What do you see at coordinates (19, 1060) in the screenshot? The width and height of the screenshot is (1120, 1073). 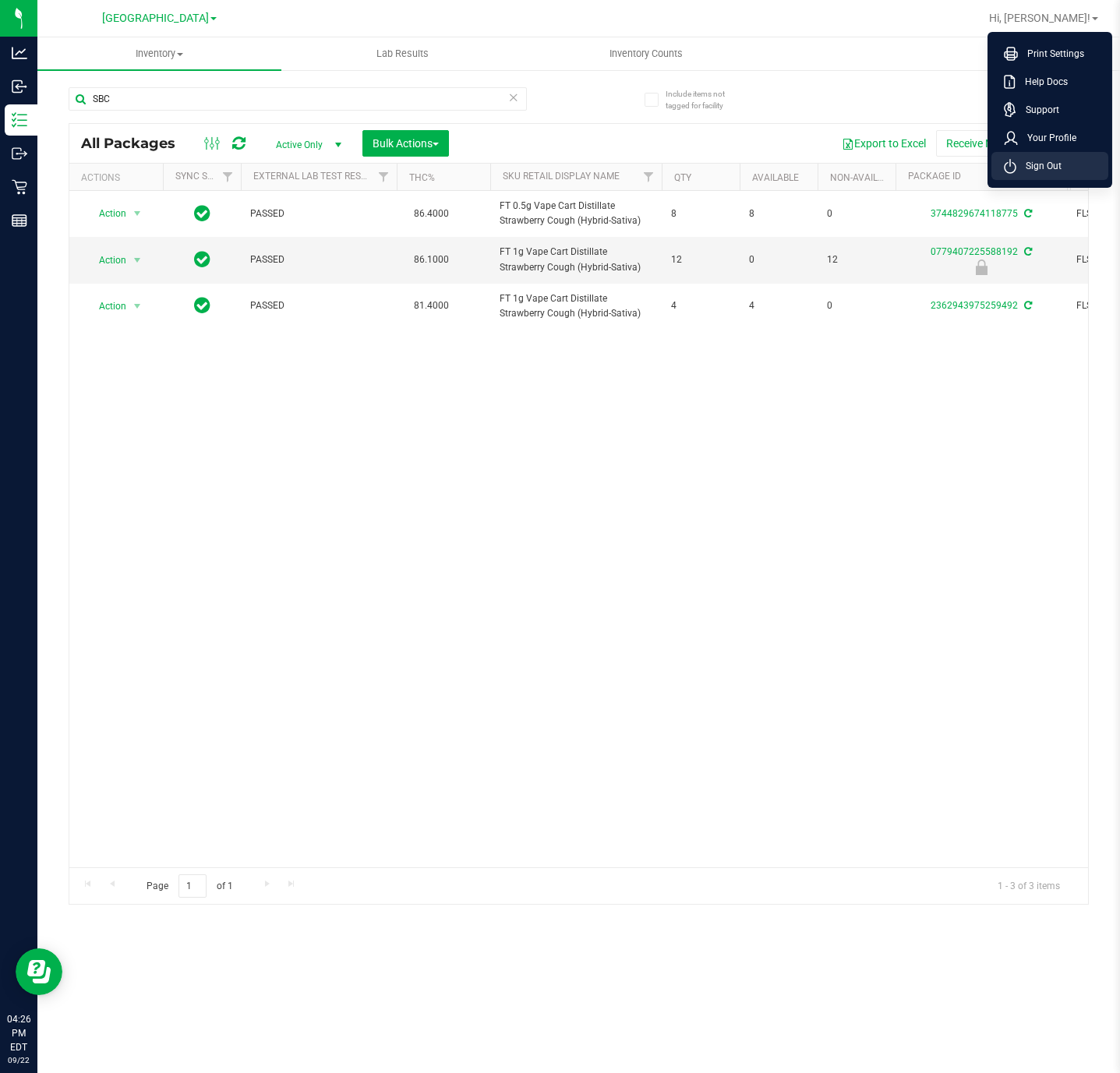 I see `p: 09/22` at bounding box center [19, 1060].